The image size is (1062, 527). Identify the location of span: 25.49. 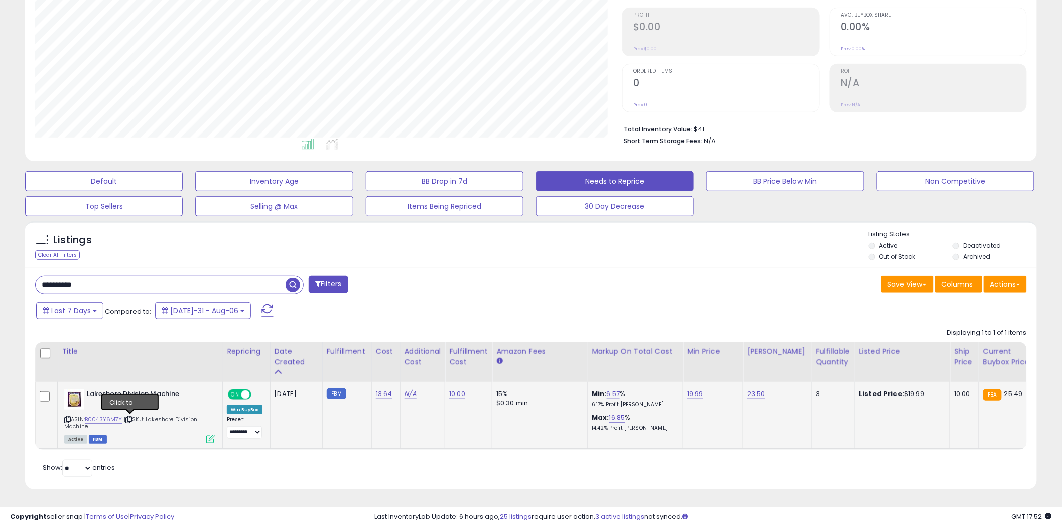
(1013, 393).